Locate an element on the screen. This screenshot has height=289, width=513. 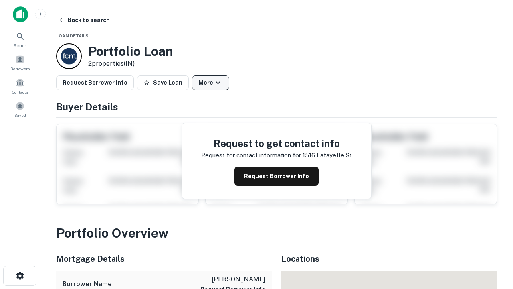
button: More is located at coordinates (211, 83).